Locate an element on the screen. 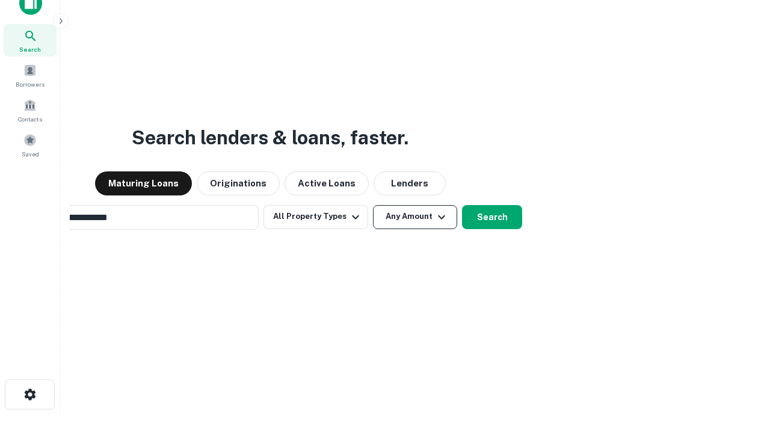 Image resolution: width=770 pixels, height=433 pixels. div: Chat Widget is located at coordinates (740, 327).